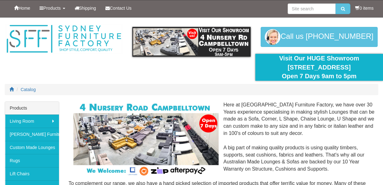 The image size is (383, 185). Describe the element at coordinates (52, 8) in the screenshot. I see `a: Products` at that location.